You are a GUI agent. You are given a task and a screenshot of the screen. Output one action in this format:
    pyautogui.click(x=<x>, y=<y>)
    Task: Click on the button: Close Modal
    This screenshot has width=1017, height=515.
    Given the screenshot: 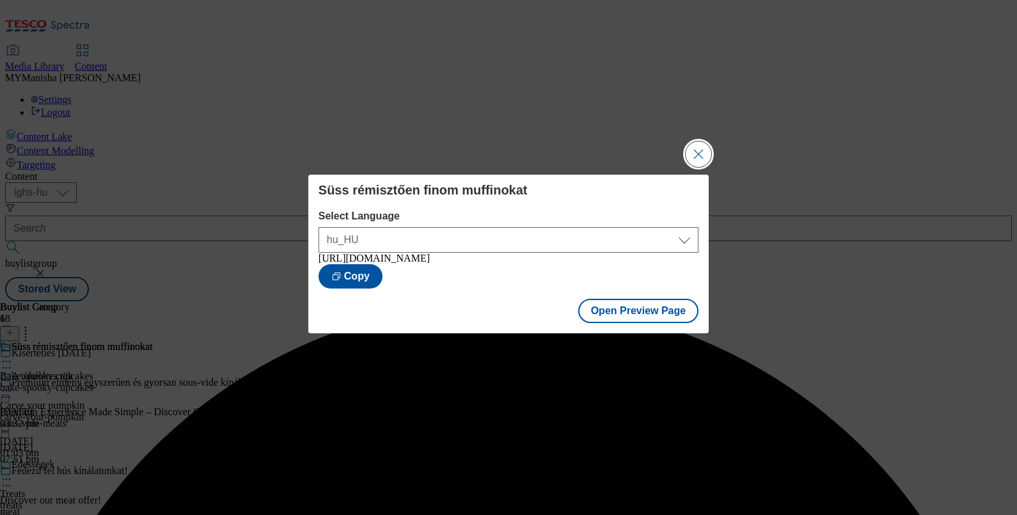 What is the action you would take?
    pyautogui.click(x=698, y=154)
    